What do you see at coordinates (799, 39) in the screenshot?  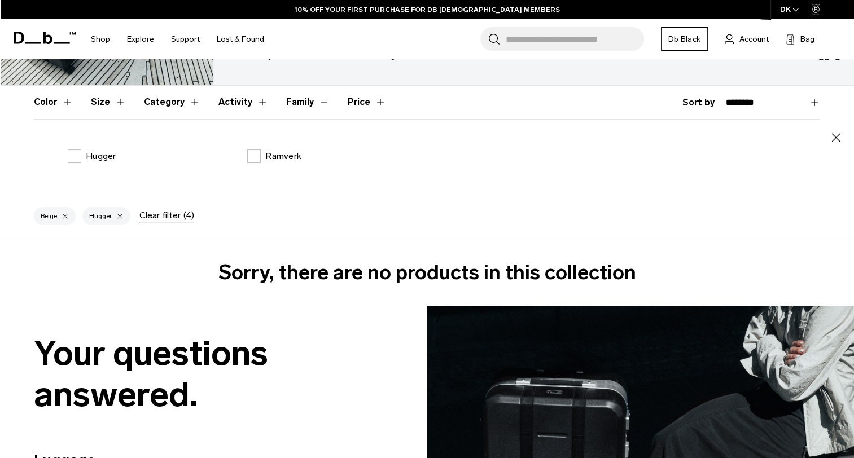 I see `button: Bag` at bounding box center [799, 39].